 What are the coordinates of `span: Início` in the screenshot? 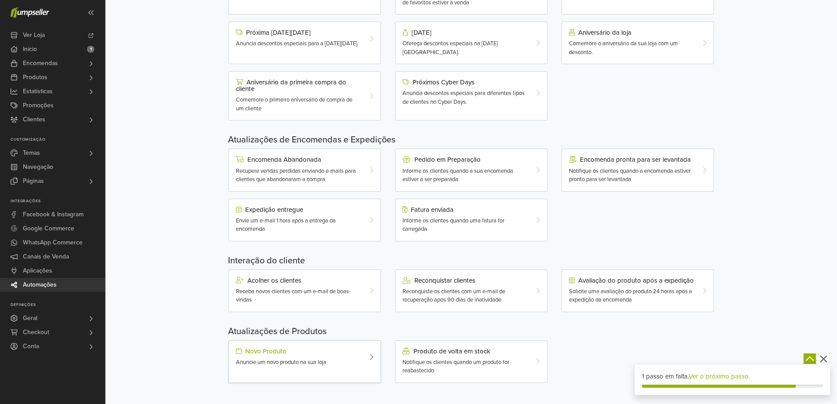 It's located at (30, 49).